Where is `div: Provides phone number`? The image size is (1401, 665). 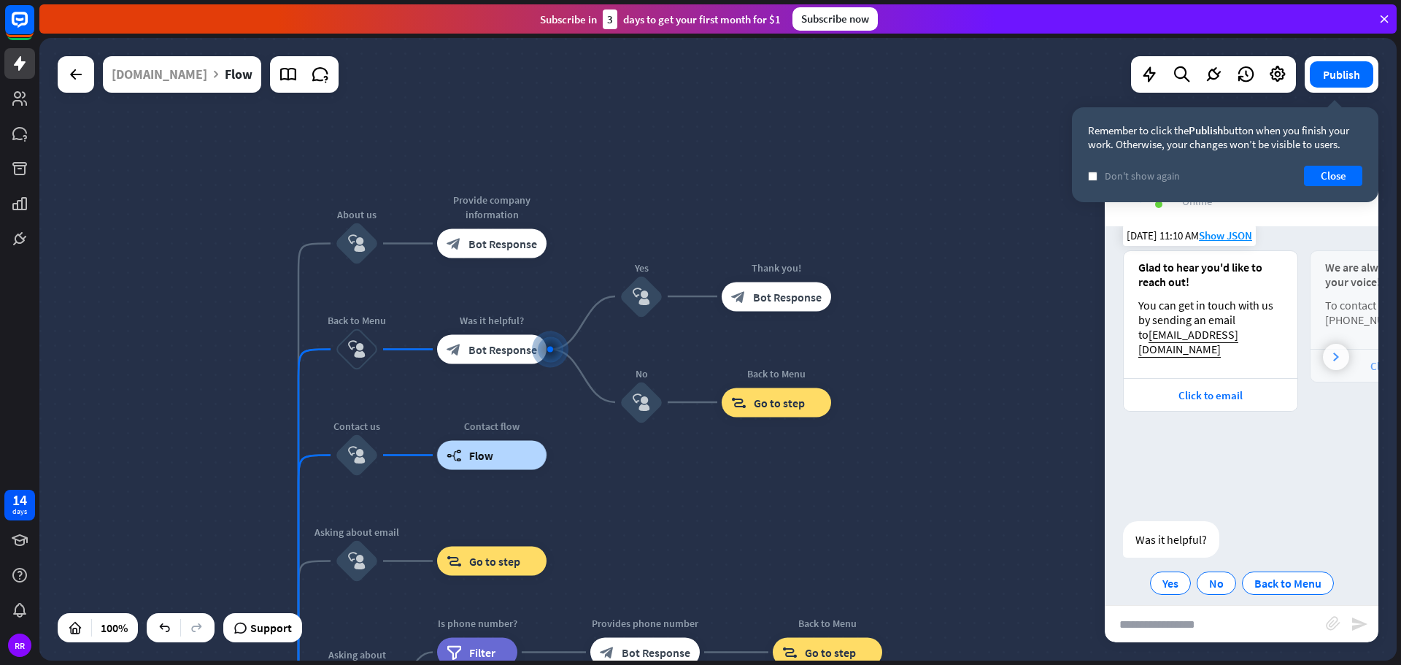 div: Provides phone number is located at coordinates (645, 623).